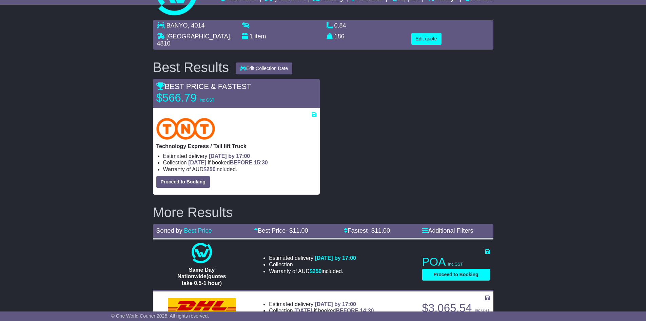 This screenshot has width=646, height=321. What do you see at coordinates (367, 230) in the screenshot?
I see `a: Fastest- $11.00` at bounding box center [367, 230].